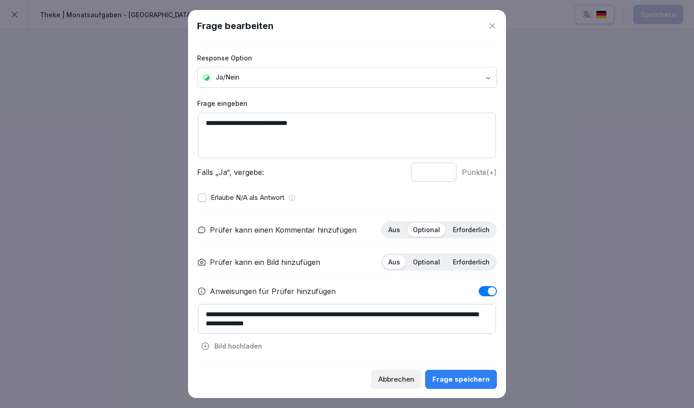 This screenshot has width=694, height=408. I want to click on button: Abbrechen, so click(396, 379).